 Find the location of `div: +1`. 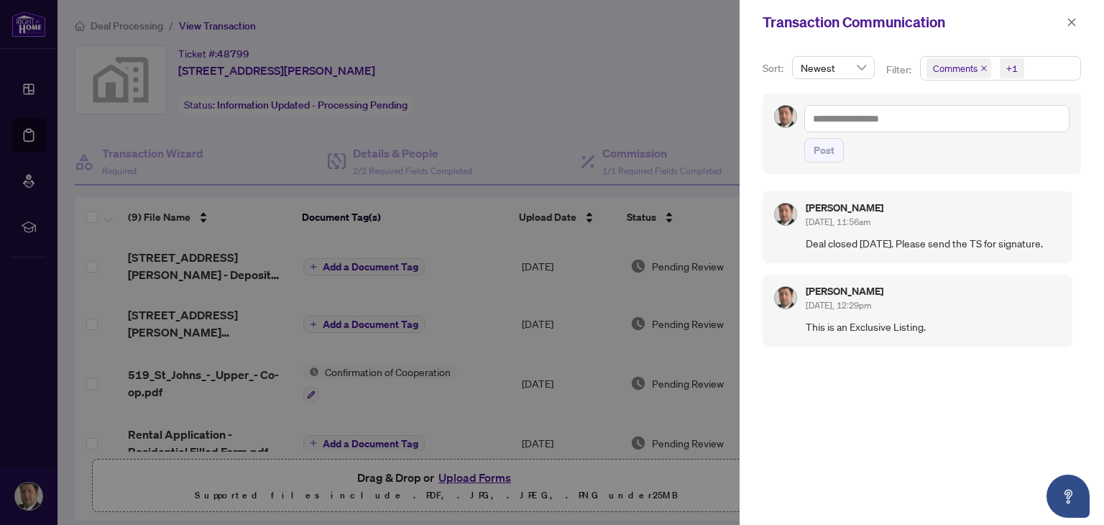

div: +1 is located at coordinates (1012, 68).